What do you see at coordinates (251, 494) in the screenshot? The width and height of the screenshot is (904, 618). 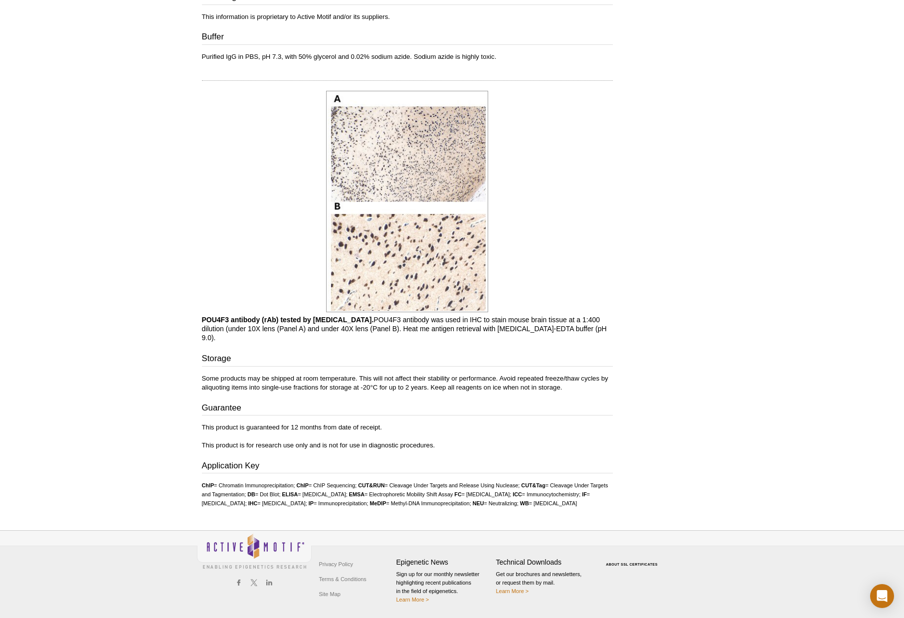 I see `strong: DB` at bounding box center [251, 494].